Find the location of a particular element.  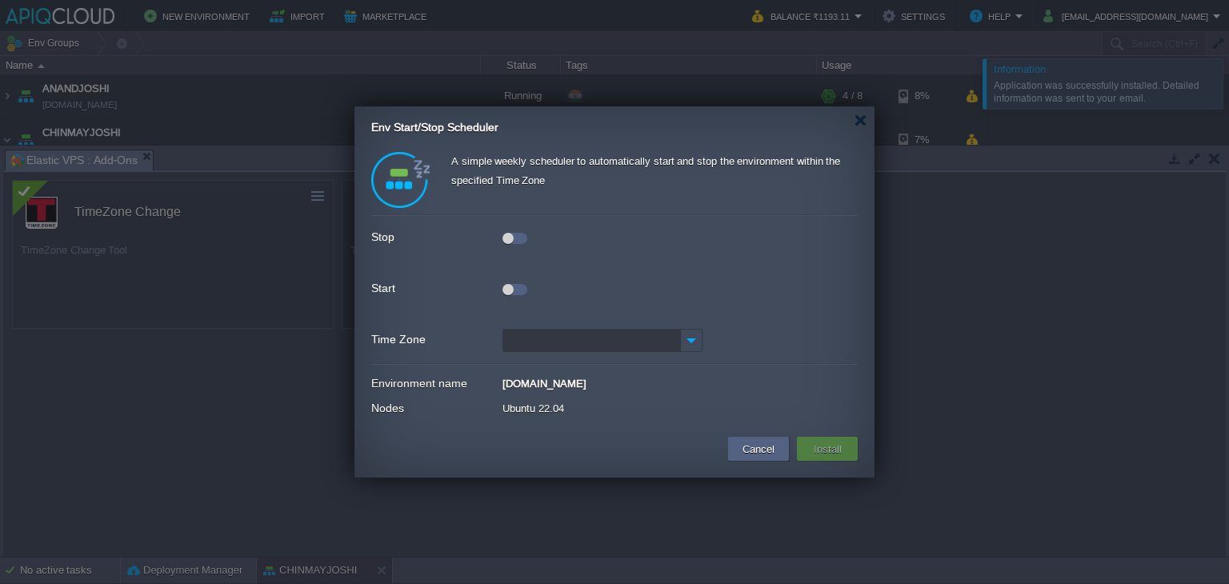

div: A simple weekly scheduler to automatically start and stop the environment within the specified Ti... is located at coordinates (655, 174).